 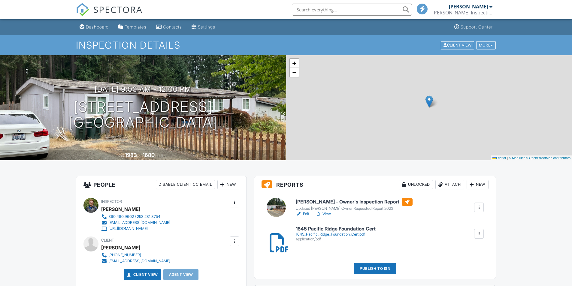 I want to click on div: 1983, so click(x=131, y=155).